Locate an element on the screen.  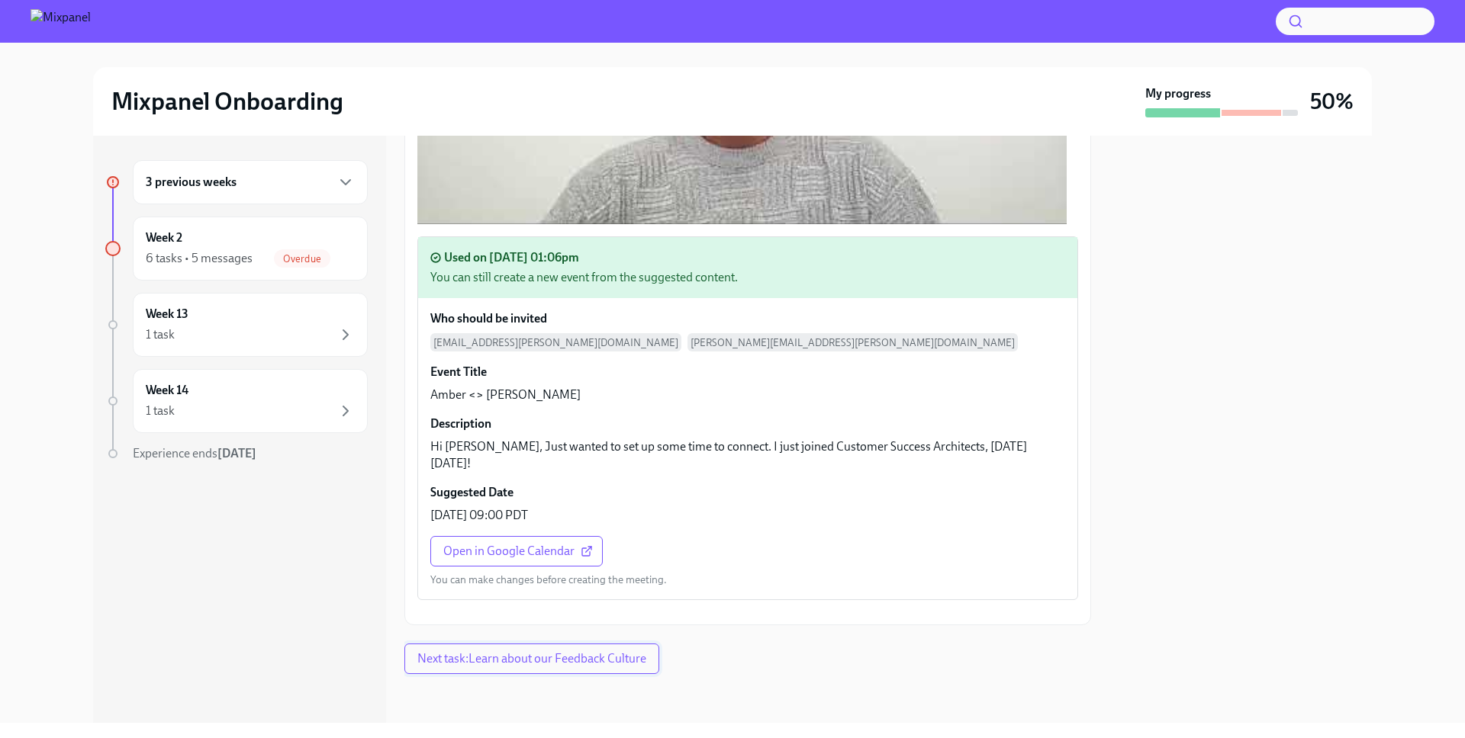
span: Experience ends is located at coordinates (195, 453).